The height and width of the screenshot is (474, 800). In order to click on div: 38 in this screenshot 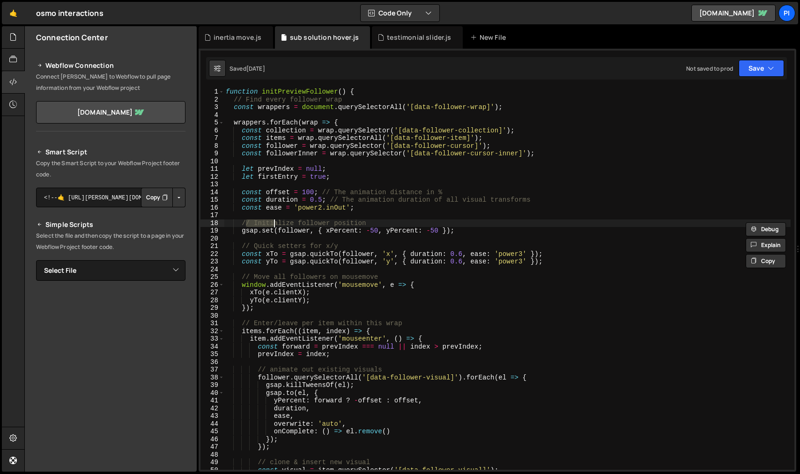, I will do `click(212, 378)`.